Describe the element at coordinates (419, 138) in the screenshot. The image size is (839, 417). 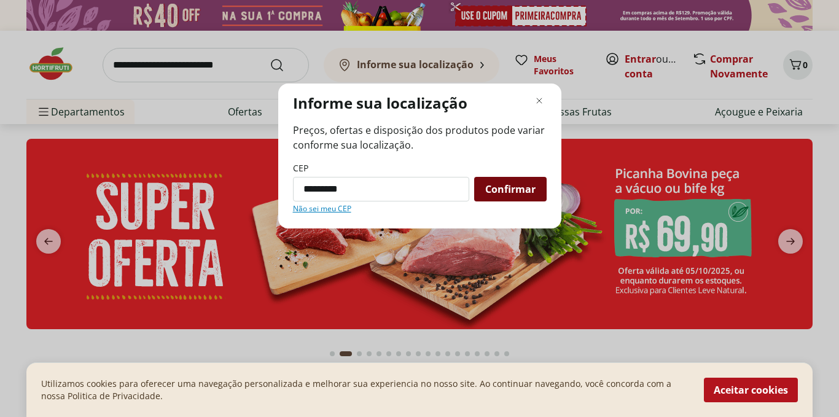
I see `span: Preços, ofertas e disposição dos produtos pode variar conforme sua localização.` at that location.